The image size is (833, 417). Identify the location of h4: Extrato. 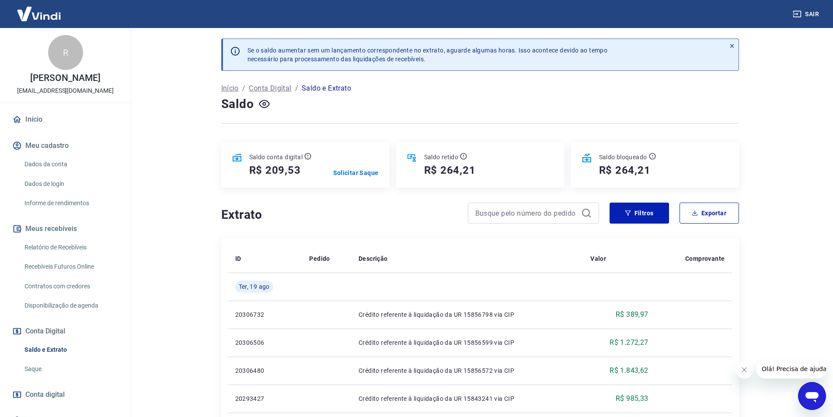
(339, 215).